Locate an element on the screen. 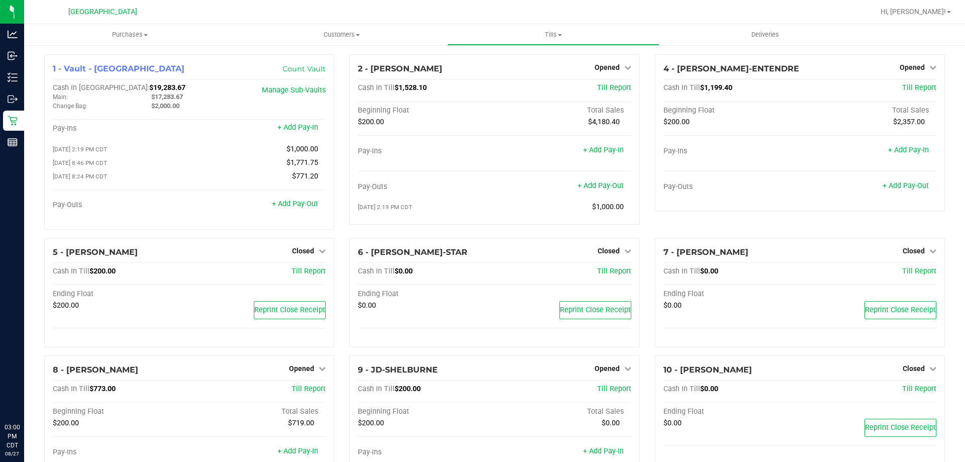 The image size is (965, 462). span: Deliveries is located at coordinates (765, 35).